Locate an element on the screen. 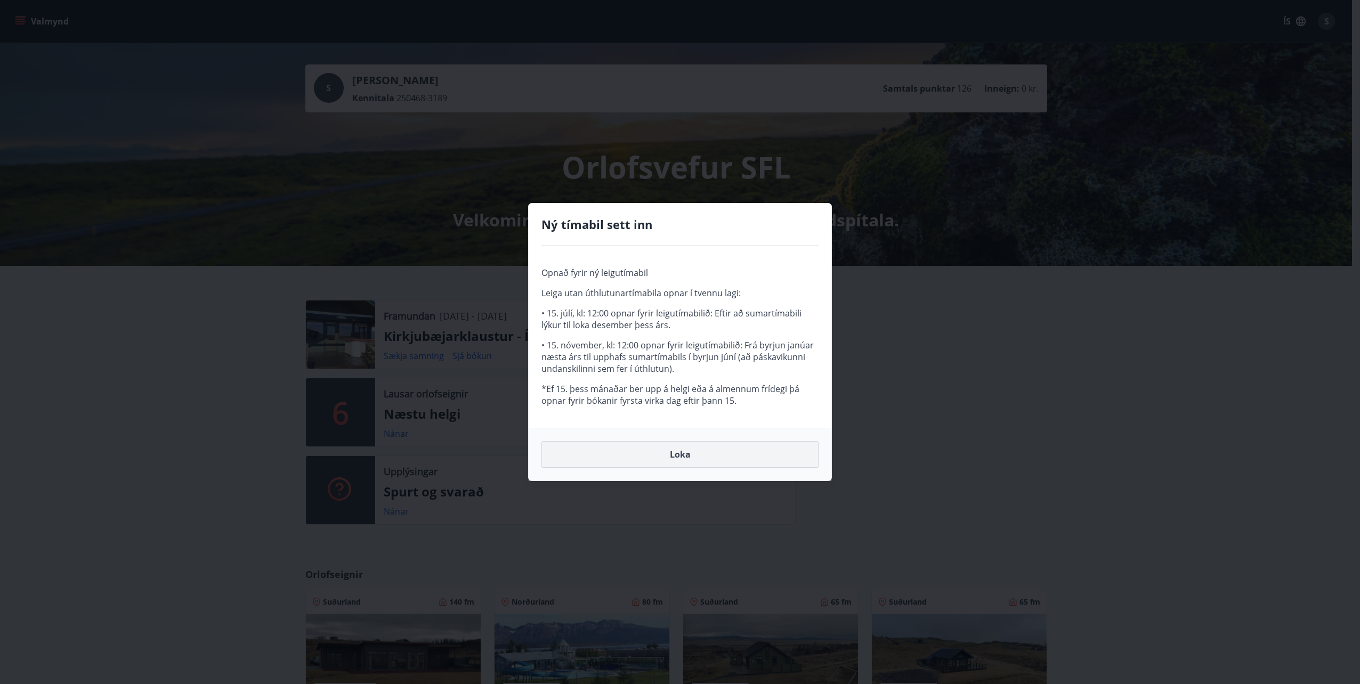 Image resolution: width=1360 pixels, height=684 pixels. p: *Ef 15. þess mánaðar ber upp á helgi eða á almennum frídegi þá opnar fyrir bókanir fyrsta virka d... is located at coordinates (680, 395).